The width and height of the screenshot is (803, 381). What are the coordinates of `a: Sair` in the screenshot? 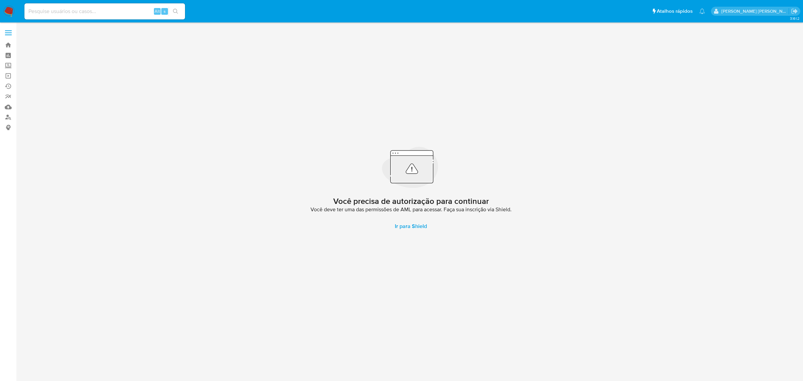 It's located at (794, 11).